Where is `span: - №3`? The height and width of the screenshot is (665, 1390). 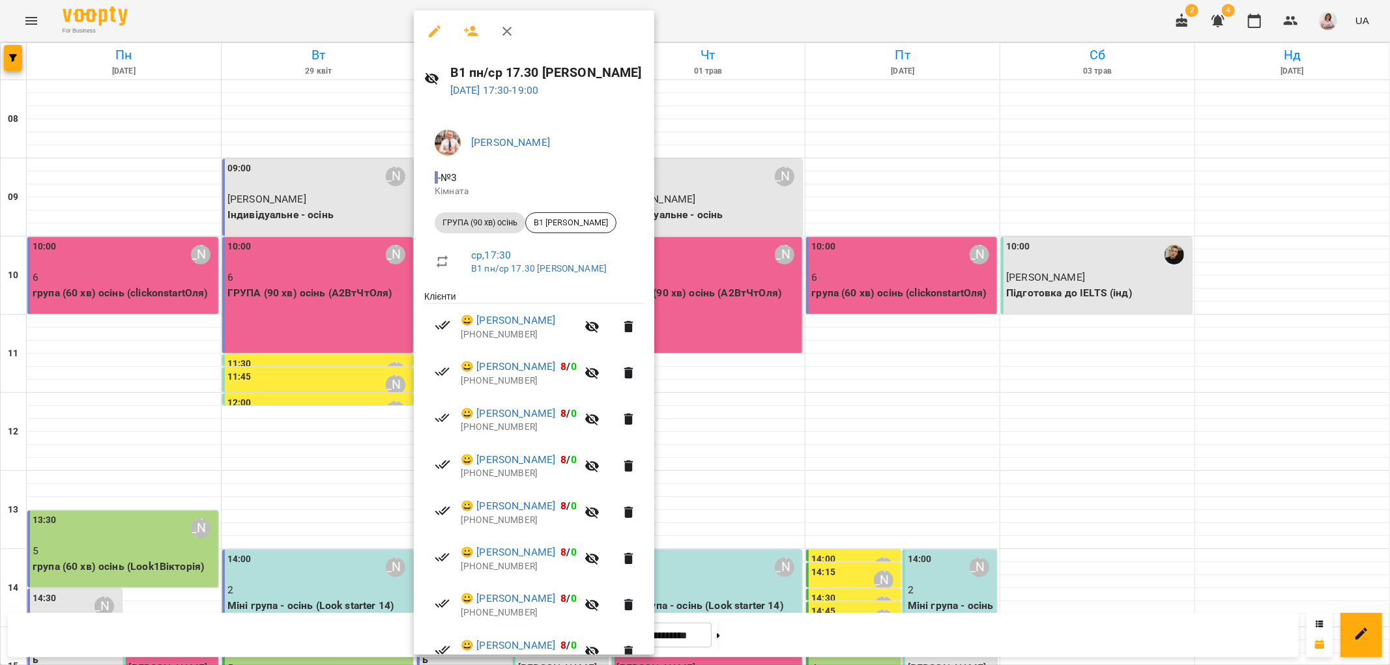
span: - №3 is located at coordinates (447, 177).